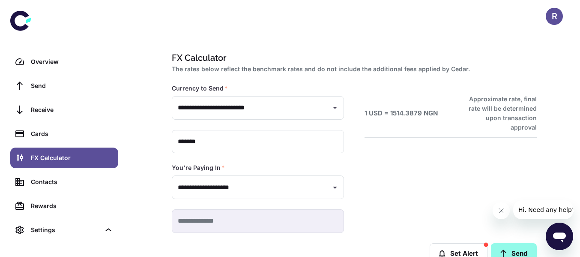 The image size is (580, 257). What do you see at coordinates (200, 88) in the screenshot?
I see `label: Currency to Send` at bounding box center [200, 88].